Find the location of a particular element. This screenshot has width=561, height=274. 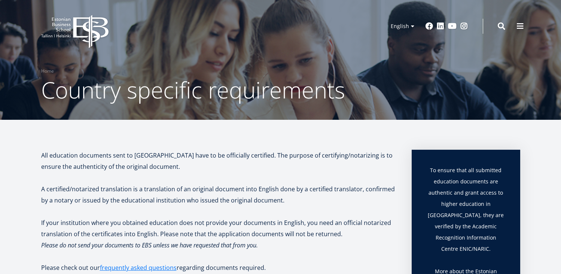

a: Home is located at coordinates (48, 71).